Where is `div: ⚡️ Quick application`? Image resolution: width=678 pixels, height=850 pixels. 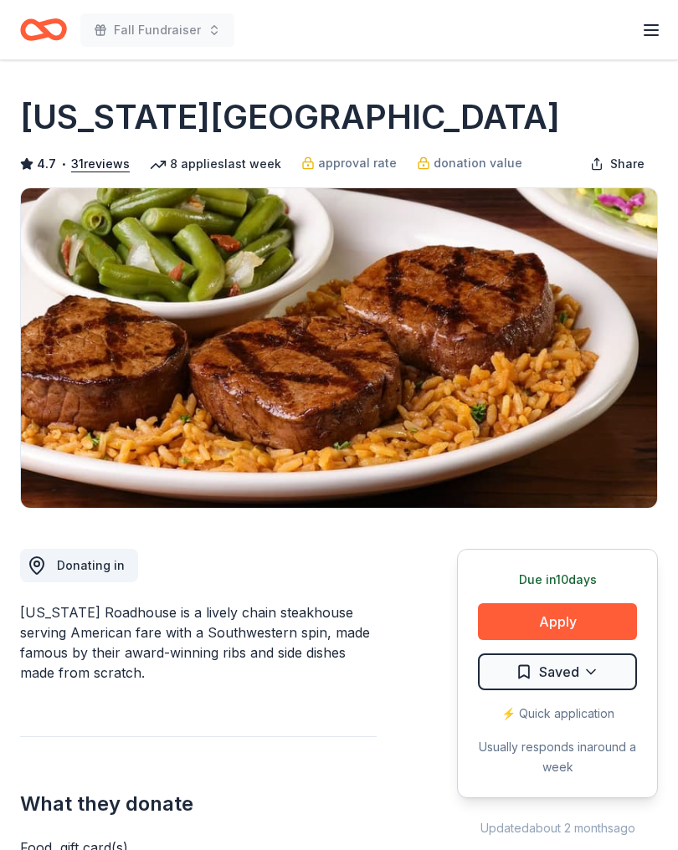
div: ⚡️ Quick application is located at coordinates (557, 714).